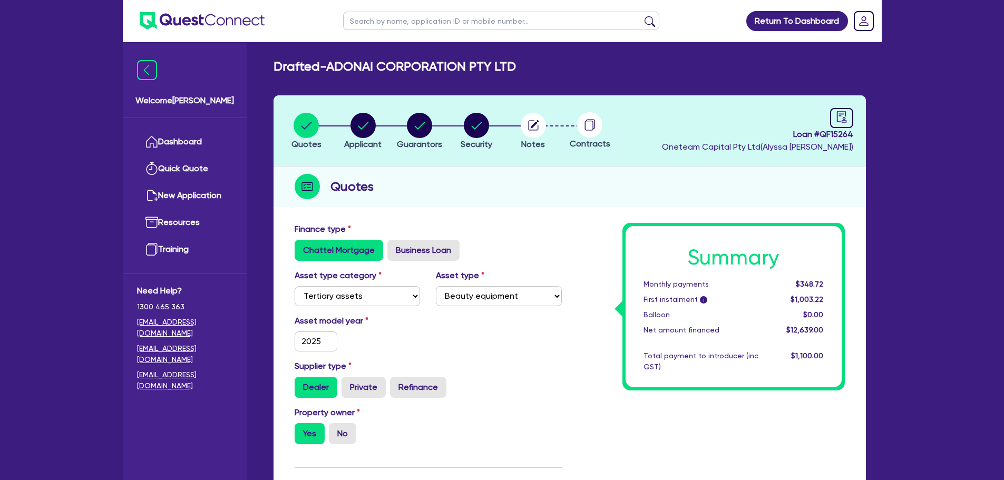 This screenshot has height=480, width=1004. I want to click on span: Loan # QF15264, so click(757, 134).